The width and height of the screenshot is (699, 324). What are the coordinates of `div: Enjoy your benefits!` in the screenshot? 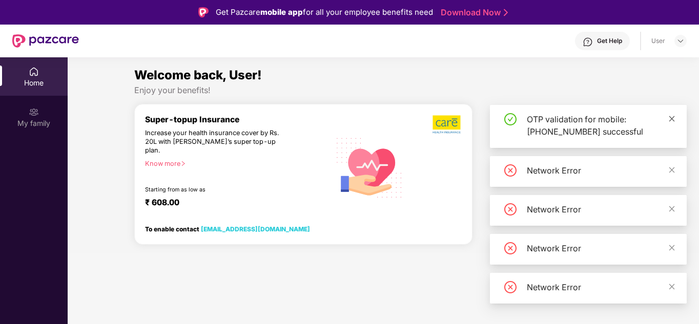 It's located at (383, 90).